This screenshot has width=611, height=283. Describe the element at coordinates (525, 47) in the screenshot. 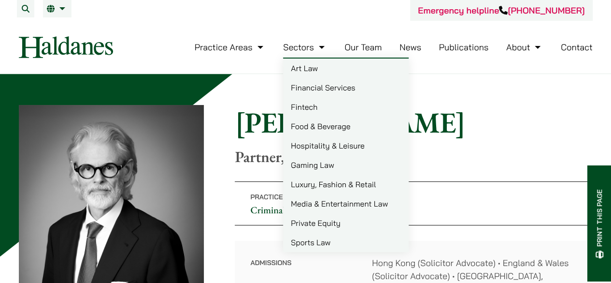

I see `a: About` at that location.